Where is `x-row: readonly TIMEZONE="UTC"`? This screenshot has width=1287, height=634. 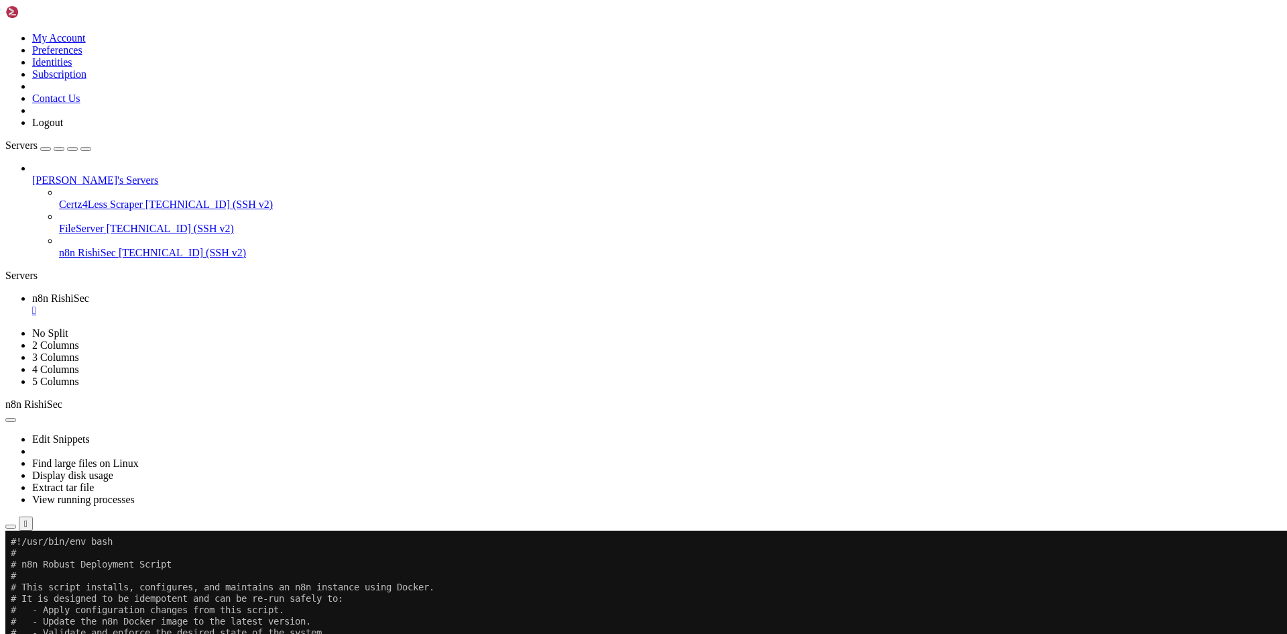
x-row: readonly TIMEZONE="UTC" is located at coordinates (559, 239).